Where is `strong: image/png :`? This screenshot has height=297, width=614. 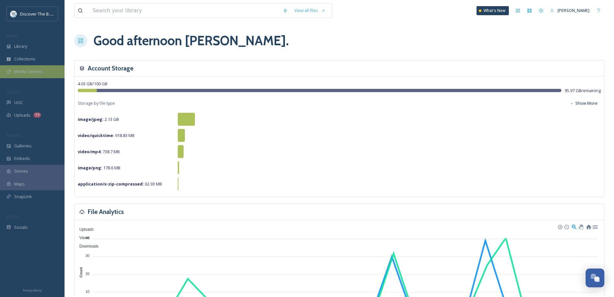 strong: image/png : is located at coordinates (90, 167).